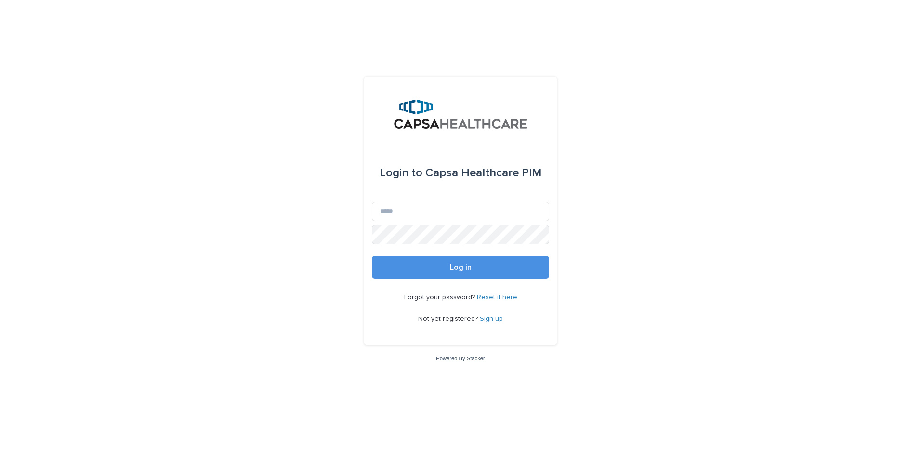 The height and width of the screenshot is (449, 921). I want to click on span: Not yet registered?, so click(449, 319).